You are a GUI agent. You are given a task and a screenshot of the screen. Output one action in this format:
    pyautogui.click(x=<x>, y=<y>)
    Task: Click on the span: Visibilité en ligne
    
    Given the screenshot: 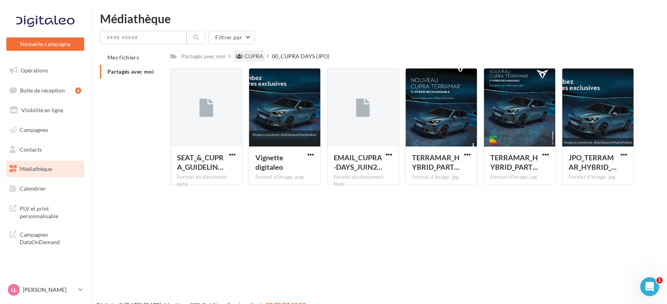 What is the action you would take?
    pyautogui.click(x=42, y=110)
    